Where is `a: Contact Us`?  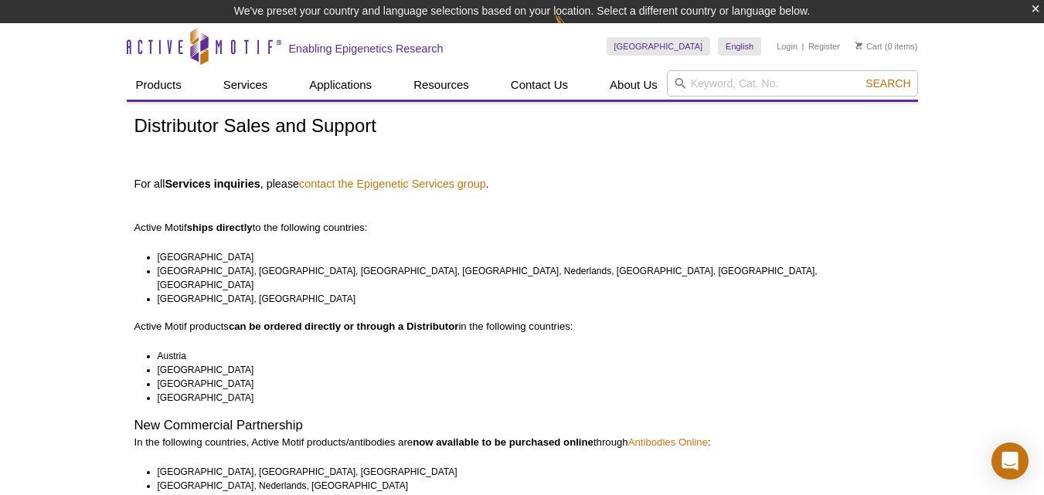
a: Contact Us is located at coordinates (539, 85).